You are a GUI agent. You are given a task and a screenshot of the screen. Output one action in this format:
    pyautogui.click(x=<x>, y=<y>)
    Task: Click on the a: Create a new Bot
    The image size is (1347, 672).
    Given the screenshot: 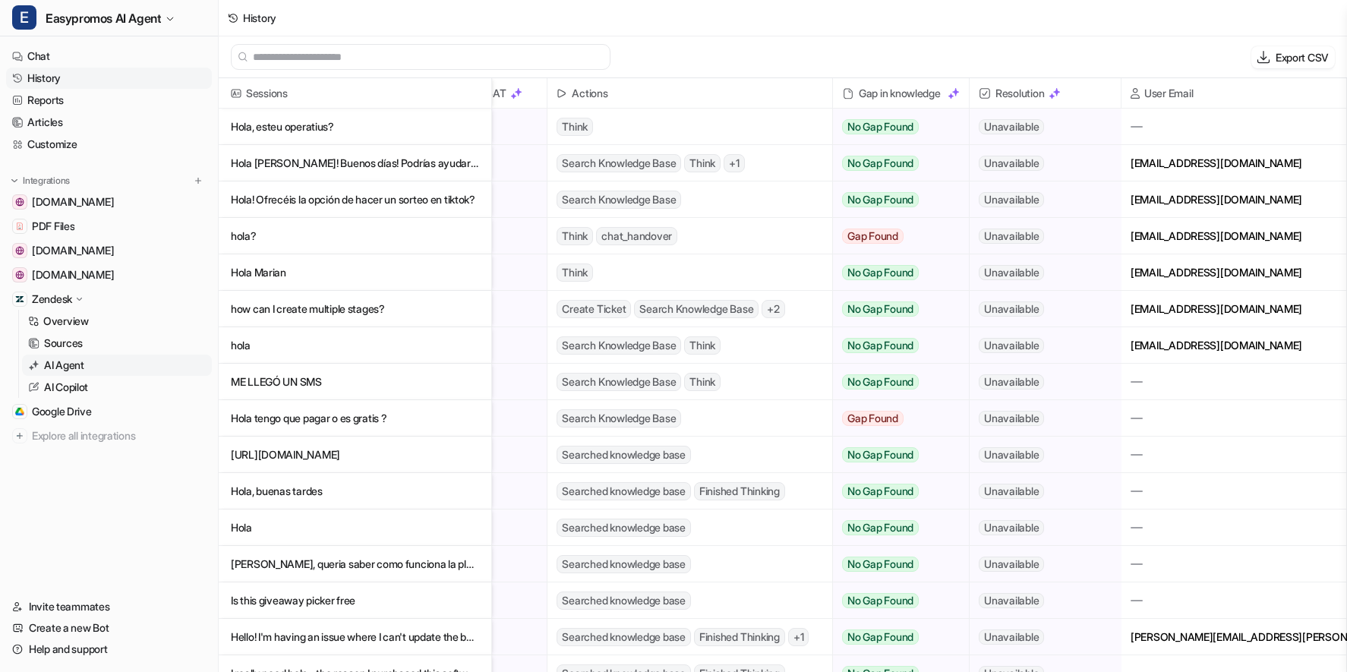 What is the action you would take?
    pyautogui.click(x=109, y=628)
    